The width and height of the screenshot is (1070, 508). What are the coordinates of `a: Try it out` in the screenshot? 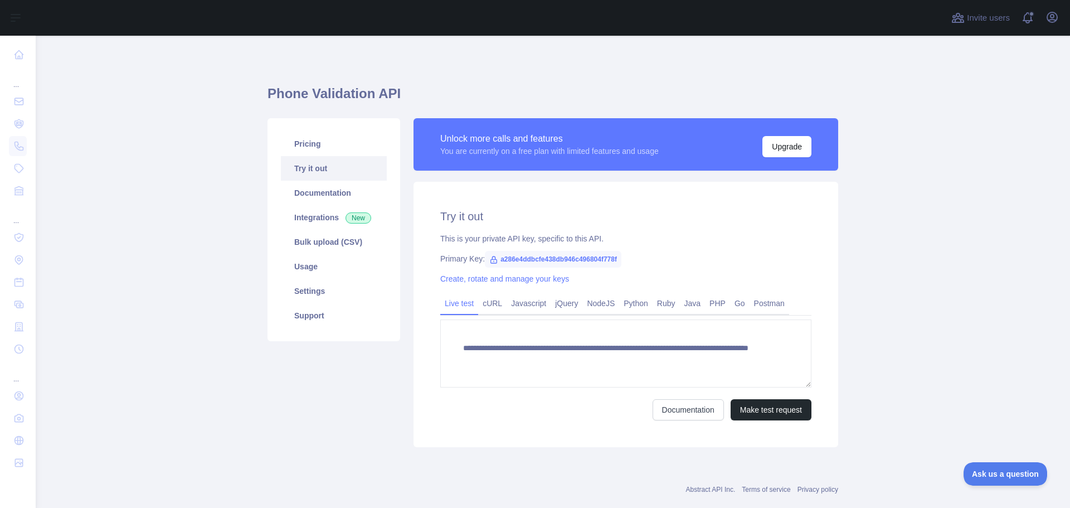 It's located at (334, 168).